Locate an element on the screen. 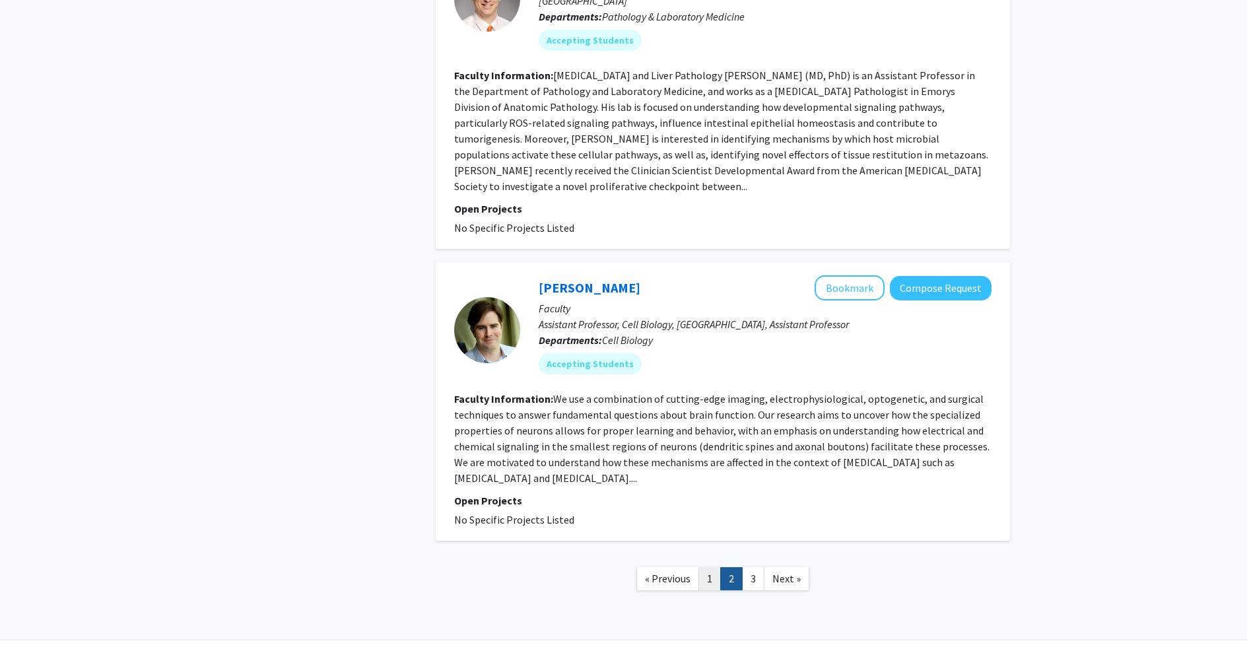  fg-read-more: We use a combination of cutting-edge imaging, electrophysiological, optogenetic, and surgical tec... is located at coordinates (722, 438).